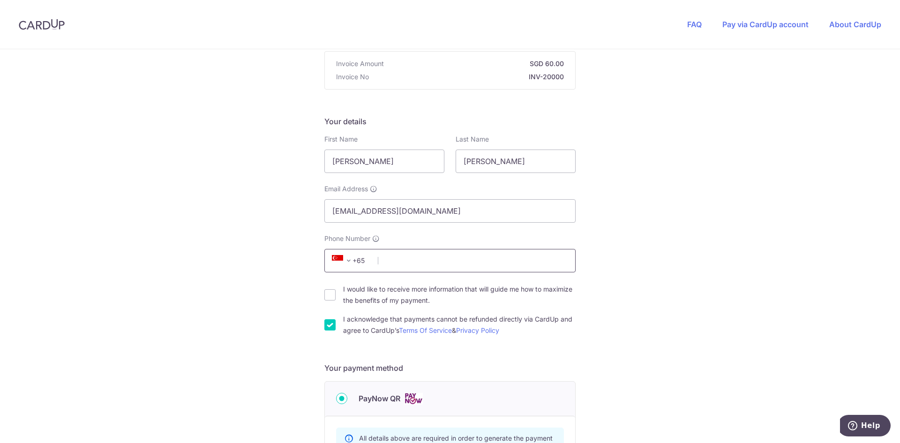 The image size is (900, 443). I want to click on input: Email address, so click(450, 211).